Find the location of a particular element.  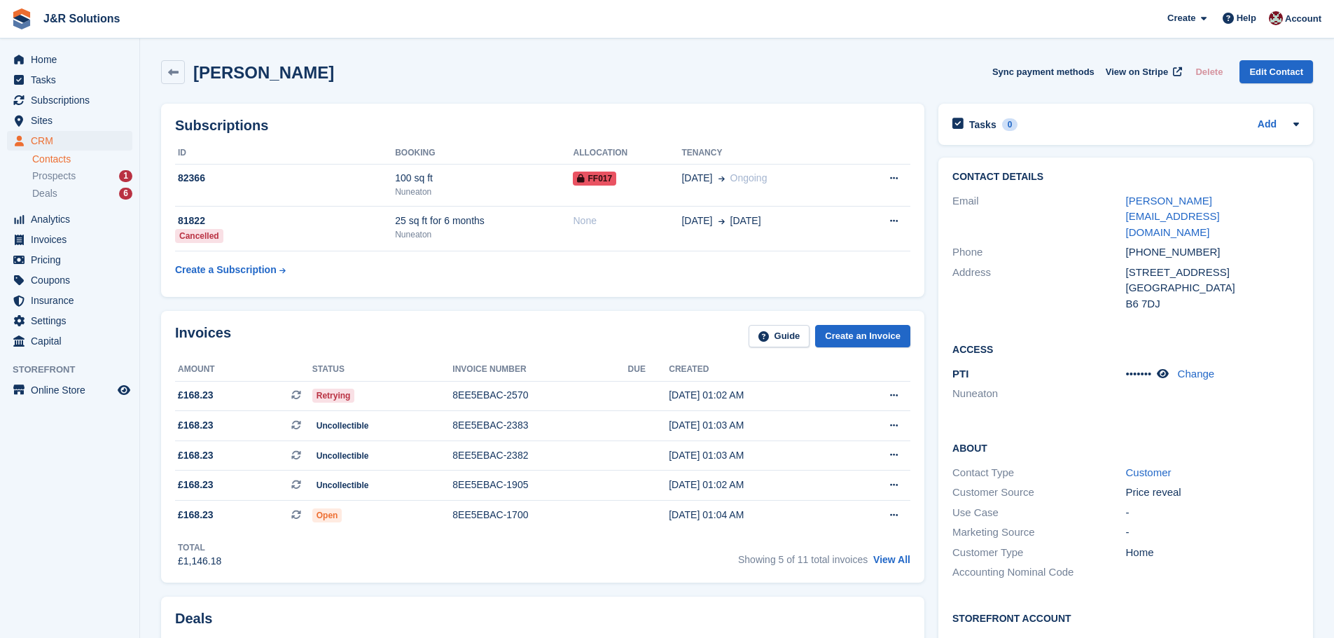

h2: Contact Details is located at coordinates (1125, 177).